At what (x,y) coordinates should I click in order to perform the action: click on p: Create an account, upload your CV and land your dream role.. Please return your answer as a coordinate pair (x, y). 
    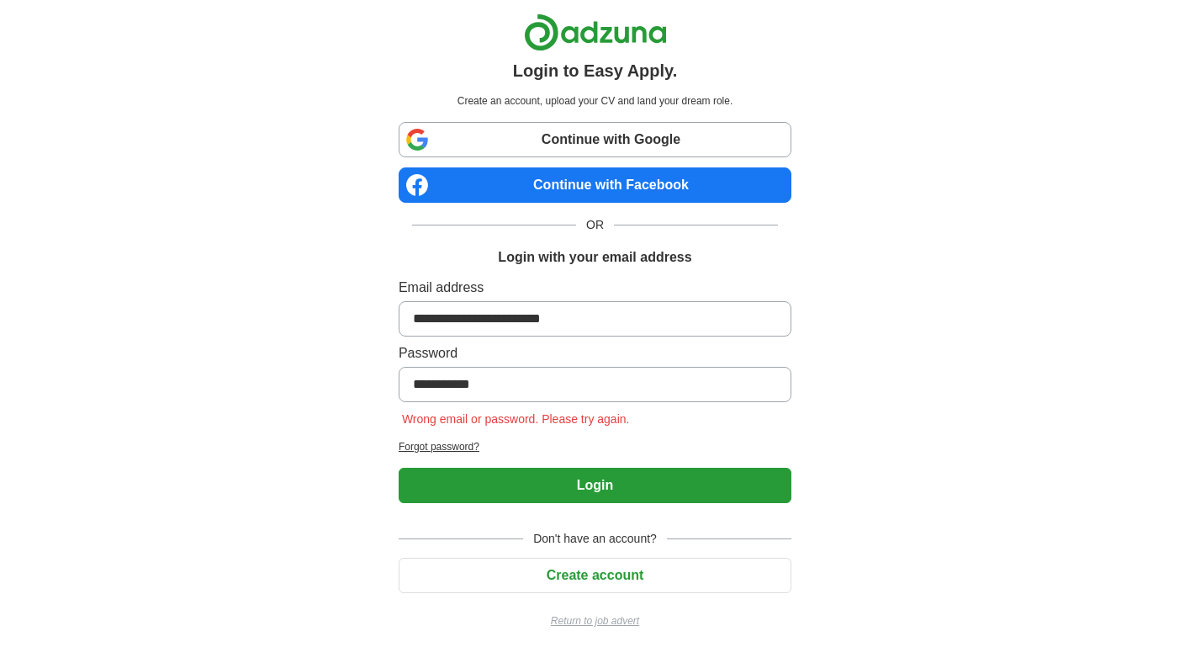
    Looking at the image, I should click on (595, 101).